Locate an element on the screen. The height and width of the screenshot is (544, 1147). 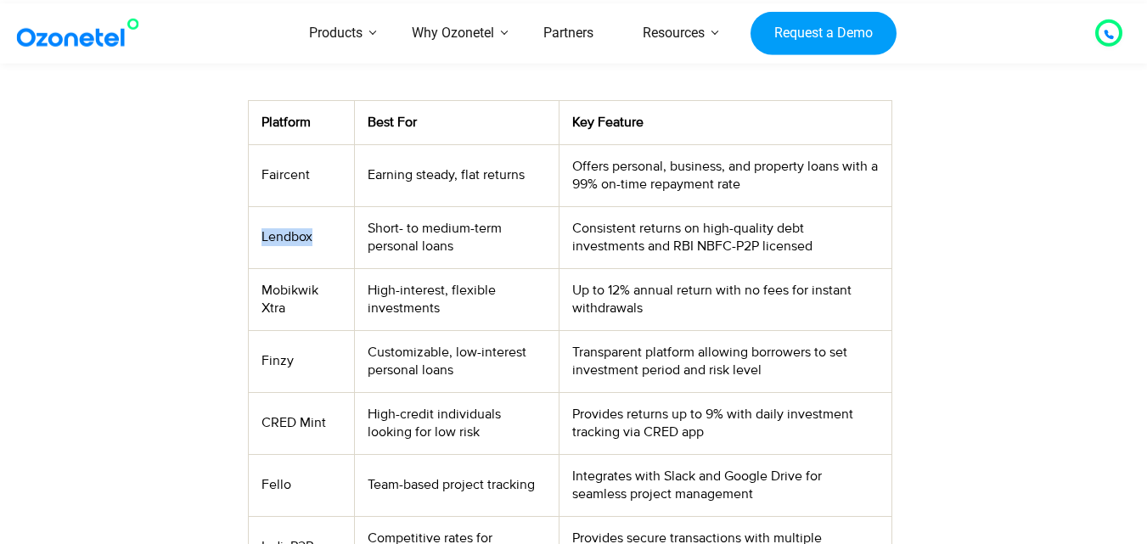
td: Integrates with Slack and Google Drive for seamless project management is located at coordinates (725, 485).